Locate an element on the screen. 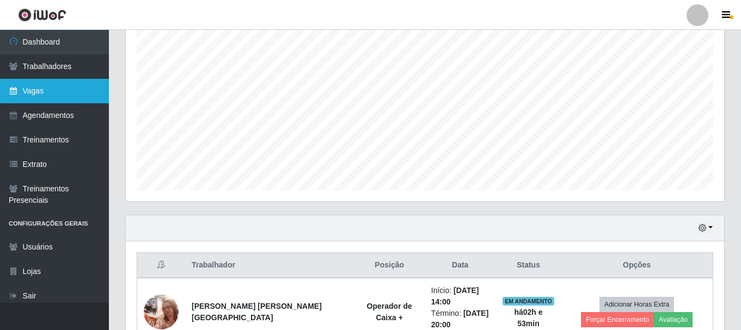  th: Data is located at coordinates (460, 266).